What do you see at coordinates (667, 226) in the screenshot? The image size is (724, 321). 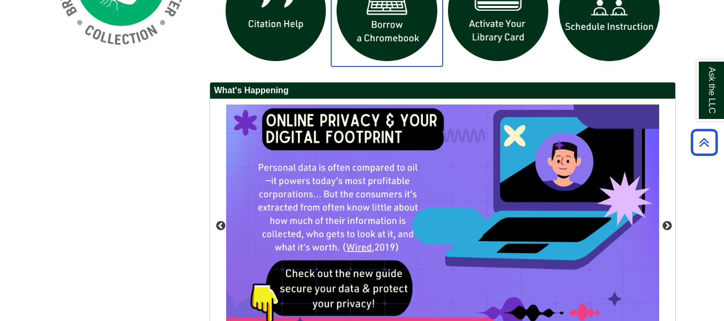 I see `button: Next` at bounding box center [667, 226].